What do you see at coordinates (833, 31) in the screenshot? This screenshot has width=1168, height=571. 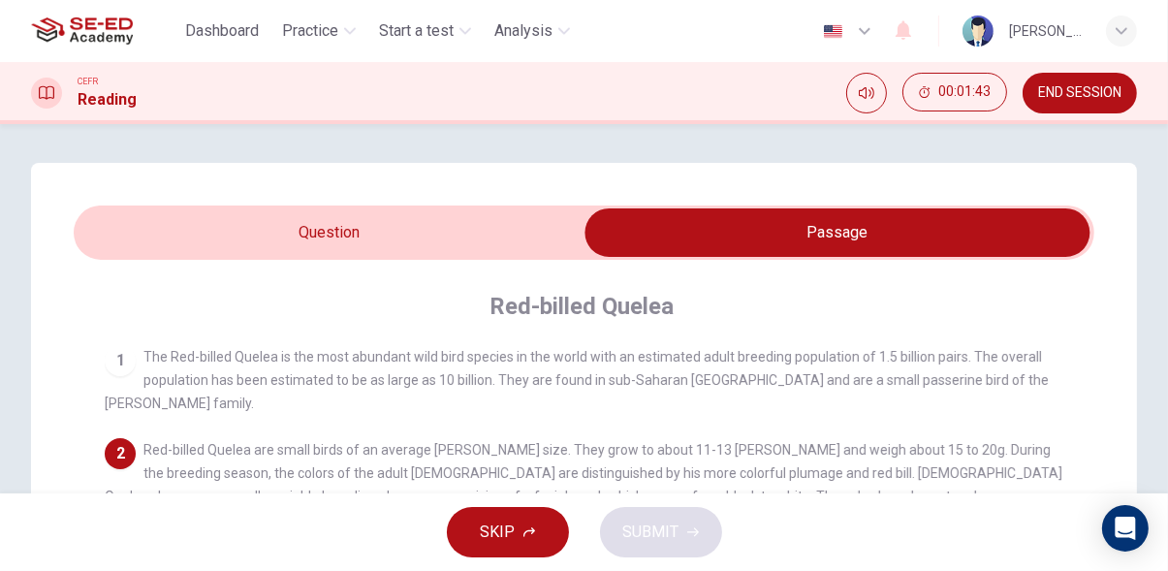 I see `img: en` at bounding box center [833, 31].